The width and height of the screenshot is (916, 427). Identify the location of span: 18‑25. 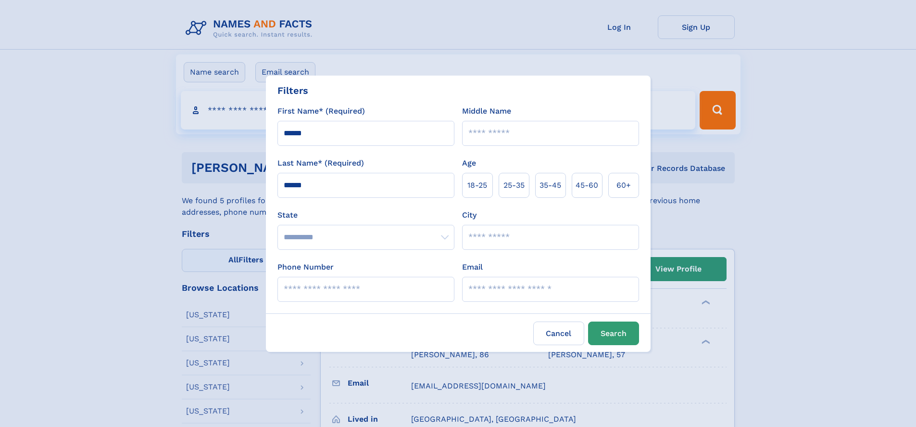
(477, 185).